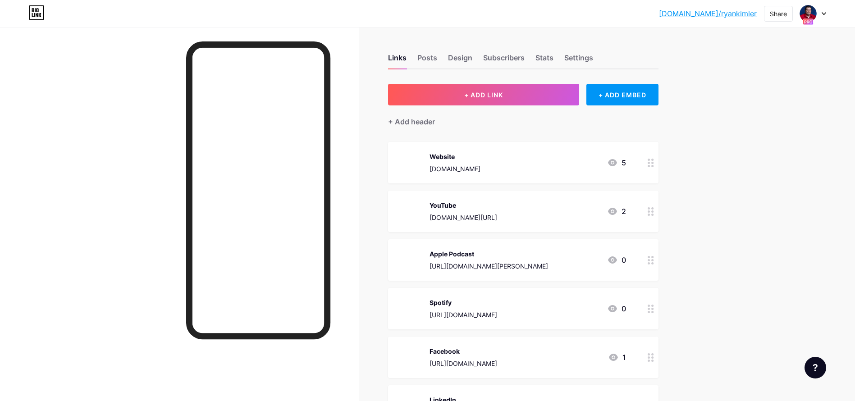 Image resolution: width=855 pixels, height=401 pixels. Describe the element at coordinates (778, 14) in the screenshot. I see `div: Share` at that location.